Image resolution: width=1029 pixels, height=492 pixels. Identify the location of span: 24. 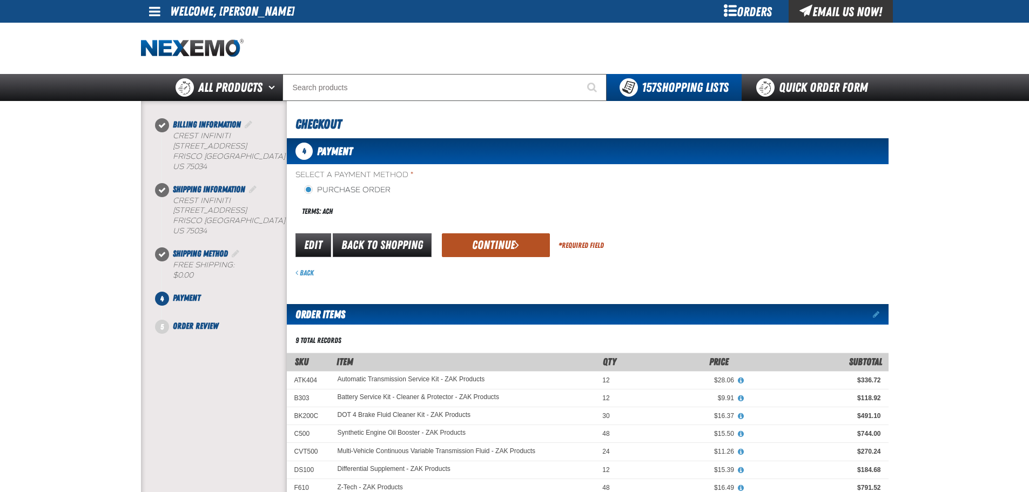
(606, 452).